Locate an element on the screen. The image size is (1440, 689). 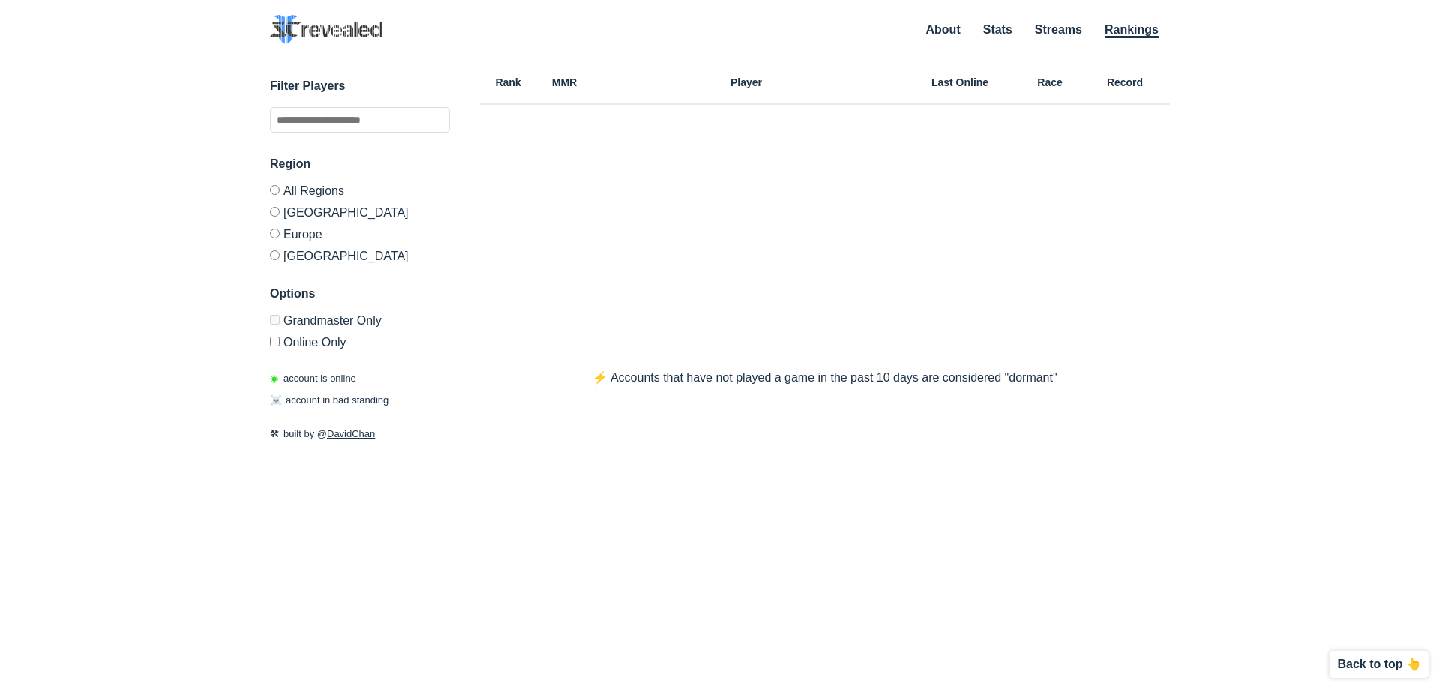
h3: Options is located at coordinates (360, 294).